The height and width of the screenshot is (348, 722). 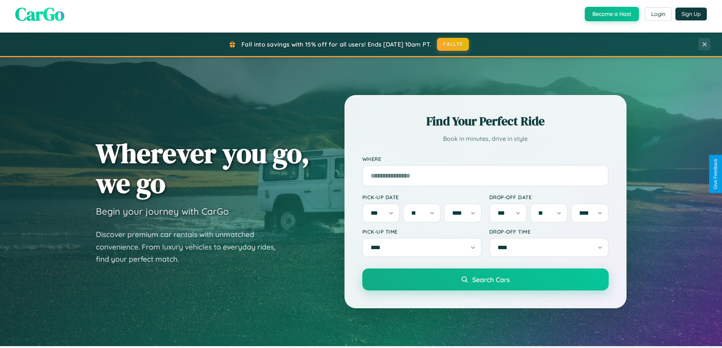 What do you see at coordinates (486, 121) in the screenshot?
I see `h2: Find Your Perfect Ride` at bounding box center [486, 121].